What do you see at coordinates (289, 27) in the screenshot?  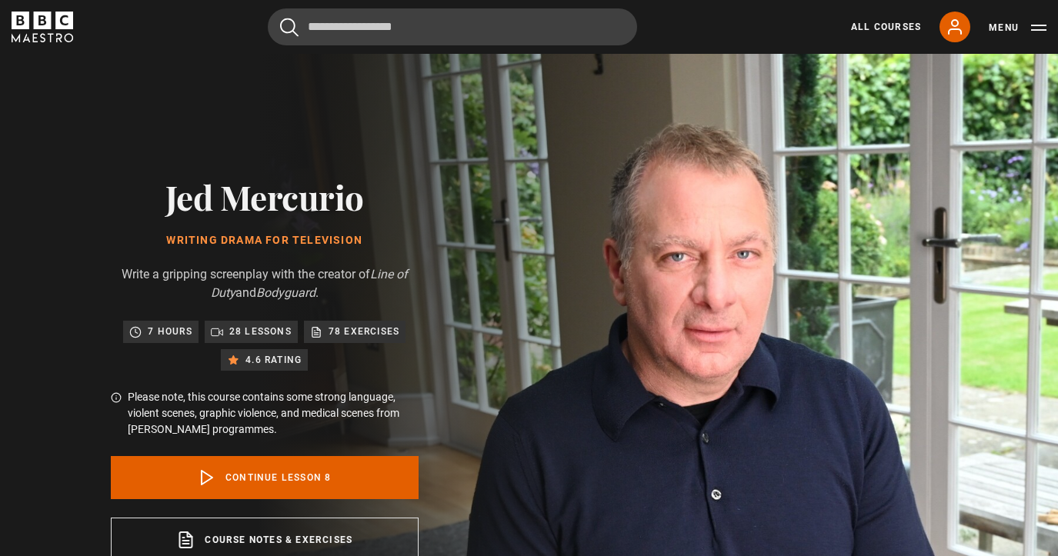 I see `button: Submit the search query` at bounding box center [289, 27].